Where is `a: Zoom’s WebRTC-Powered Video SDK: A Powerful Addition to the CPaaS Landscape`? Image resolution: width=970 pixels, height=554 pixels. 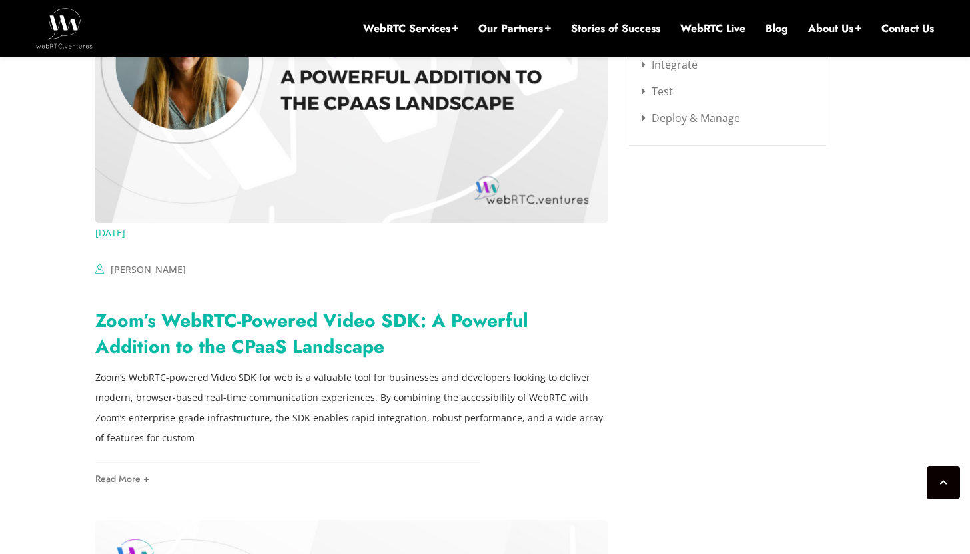
a: Zoom’s WebRTC-Powered Video SDK: A Powerful Addition to the CPaaS Landscape is located at coordinates (312, 334).